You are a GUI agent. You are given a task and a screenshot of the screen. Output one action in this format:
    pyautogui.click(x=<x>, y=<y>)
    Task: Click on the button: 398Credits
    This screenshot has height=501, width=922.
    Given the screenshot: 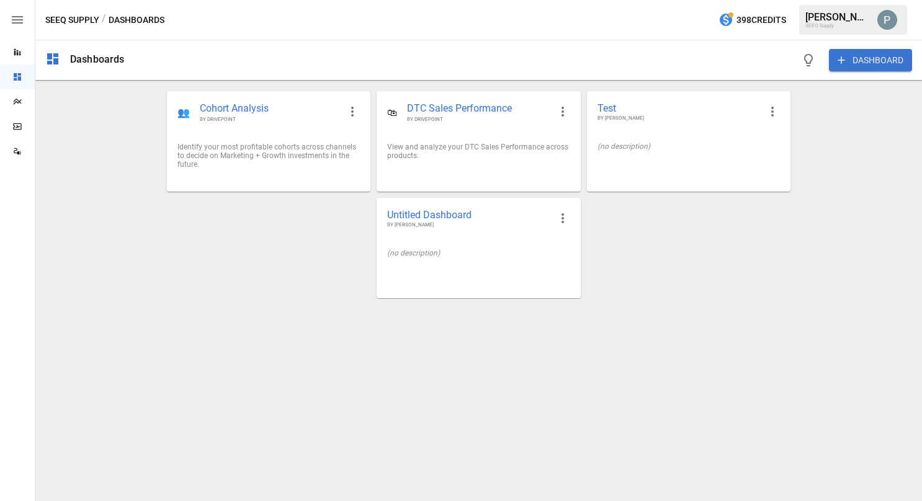 What is the action you would take?
    pyautogui.click(x=752, y=20)
    